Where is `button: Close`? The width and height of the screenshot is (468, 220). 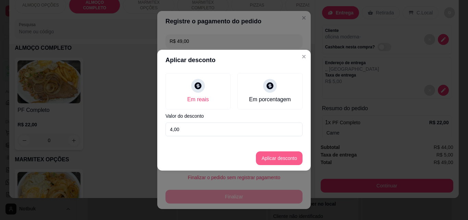
button: Close is located at coordinates (304, 57).